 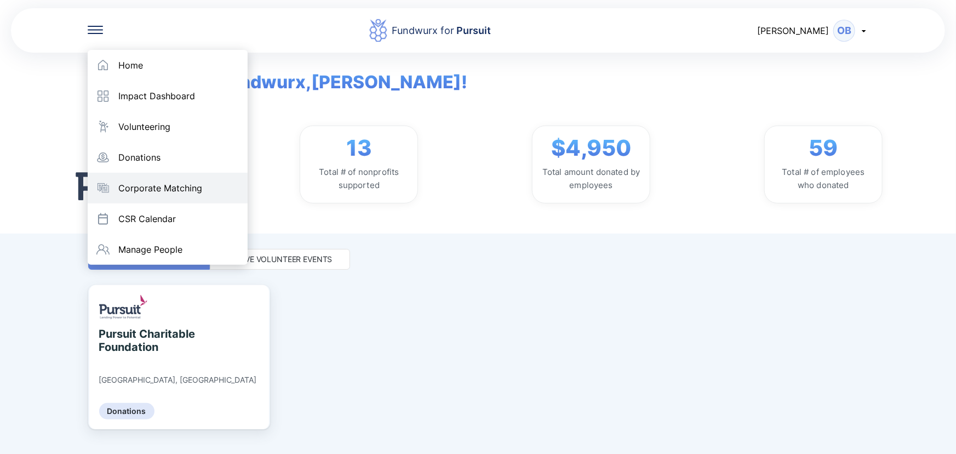 What do you see at coordinates (472, 30) in the screenshot?
I see `span: Pursuit` at bounding box center [472, 30].